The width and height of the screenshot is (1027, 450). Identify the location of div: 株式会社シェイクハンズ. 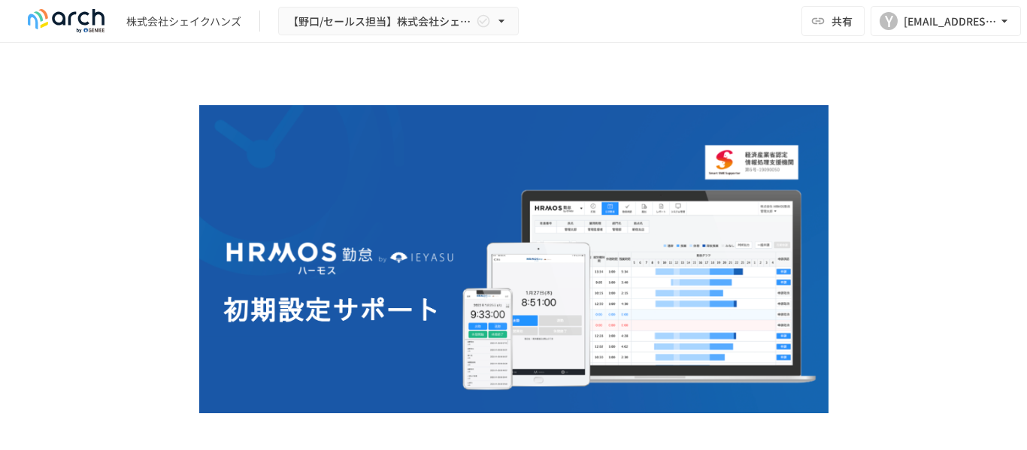
(183, 21).